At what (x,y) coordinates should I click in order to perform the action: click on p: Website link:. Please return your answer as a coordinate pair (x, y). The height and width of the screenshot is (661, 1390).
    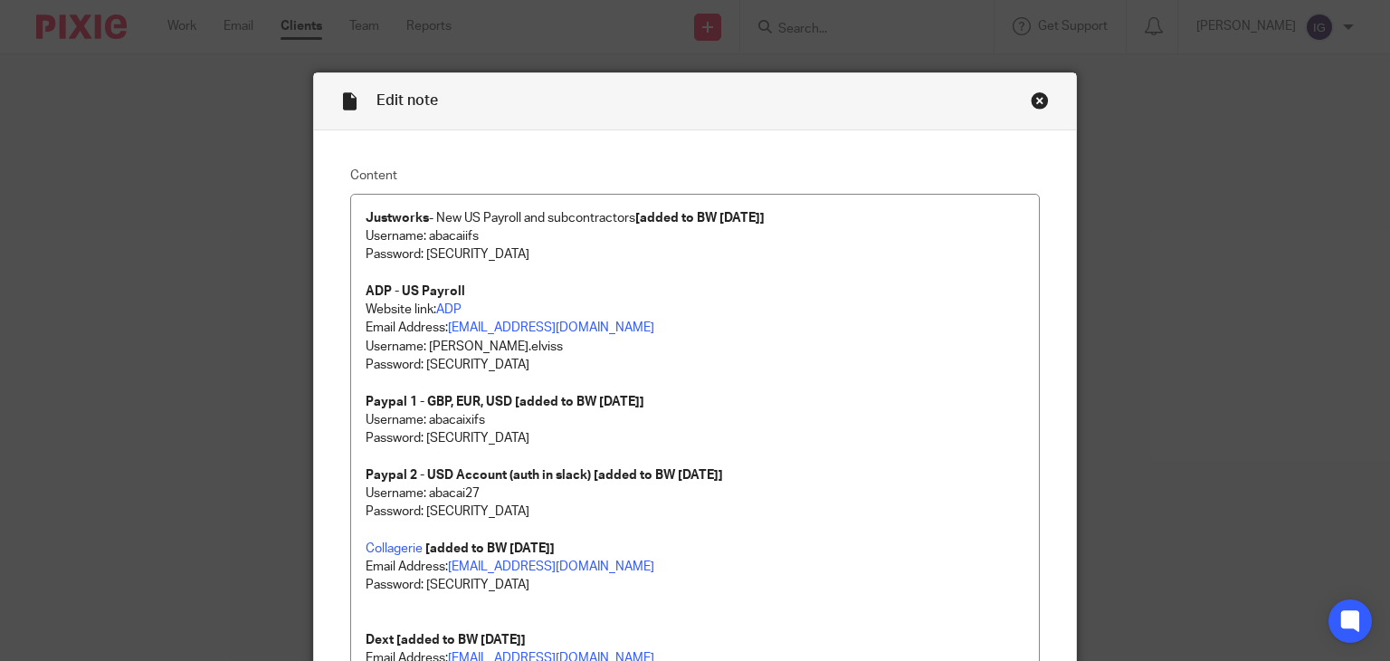
    Looking at the image, I should click on (695, 309).